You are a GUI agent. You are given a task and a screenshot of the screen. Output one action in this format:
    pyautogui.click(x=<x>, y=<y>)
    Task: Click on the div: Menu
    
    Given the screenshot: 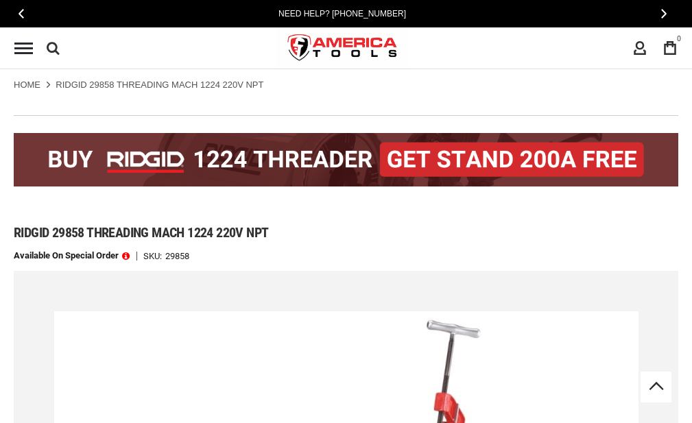 What is the action you would take?
    pyautogui.click(x=23, y=48)
    